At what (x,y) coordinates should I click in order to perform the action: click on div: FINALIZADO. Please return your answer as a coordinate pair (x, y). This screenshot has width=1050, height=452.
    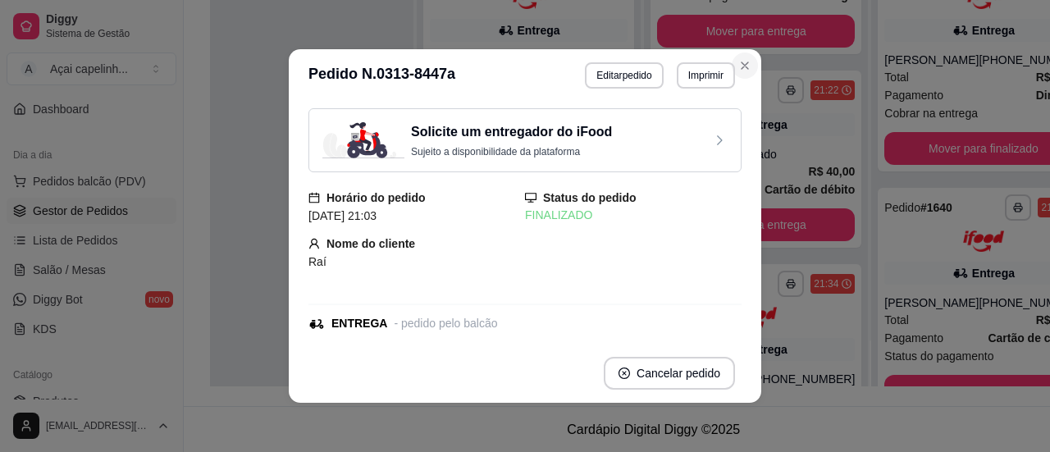
    Looking at the image, I should click on (633, 215).